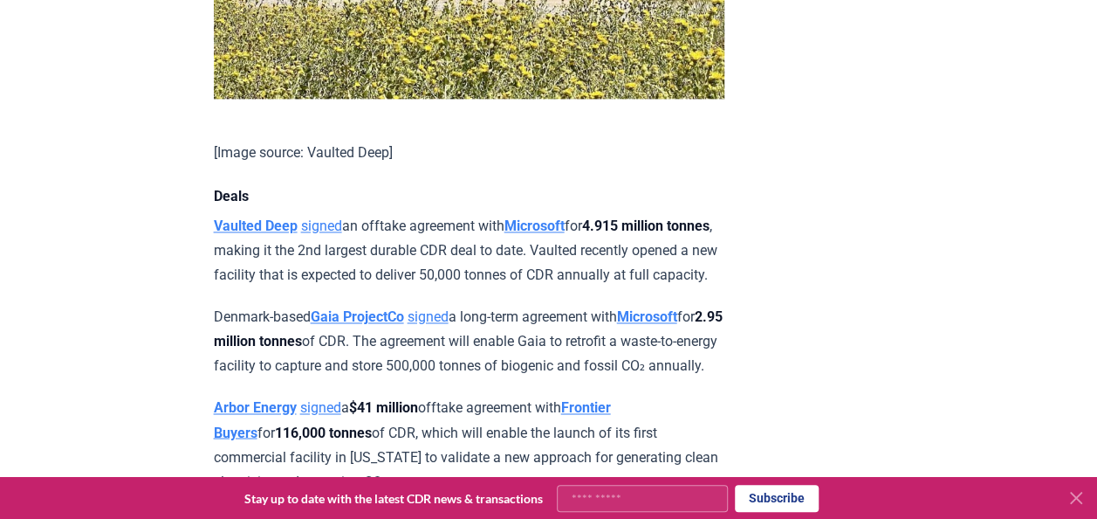 The image size is (1097, 519). Describe the element at coordinates (412, 419) in the screenshot. I see `strong: Frontier Buyers` at that location.